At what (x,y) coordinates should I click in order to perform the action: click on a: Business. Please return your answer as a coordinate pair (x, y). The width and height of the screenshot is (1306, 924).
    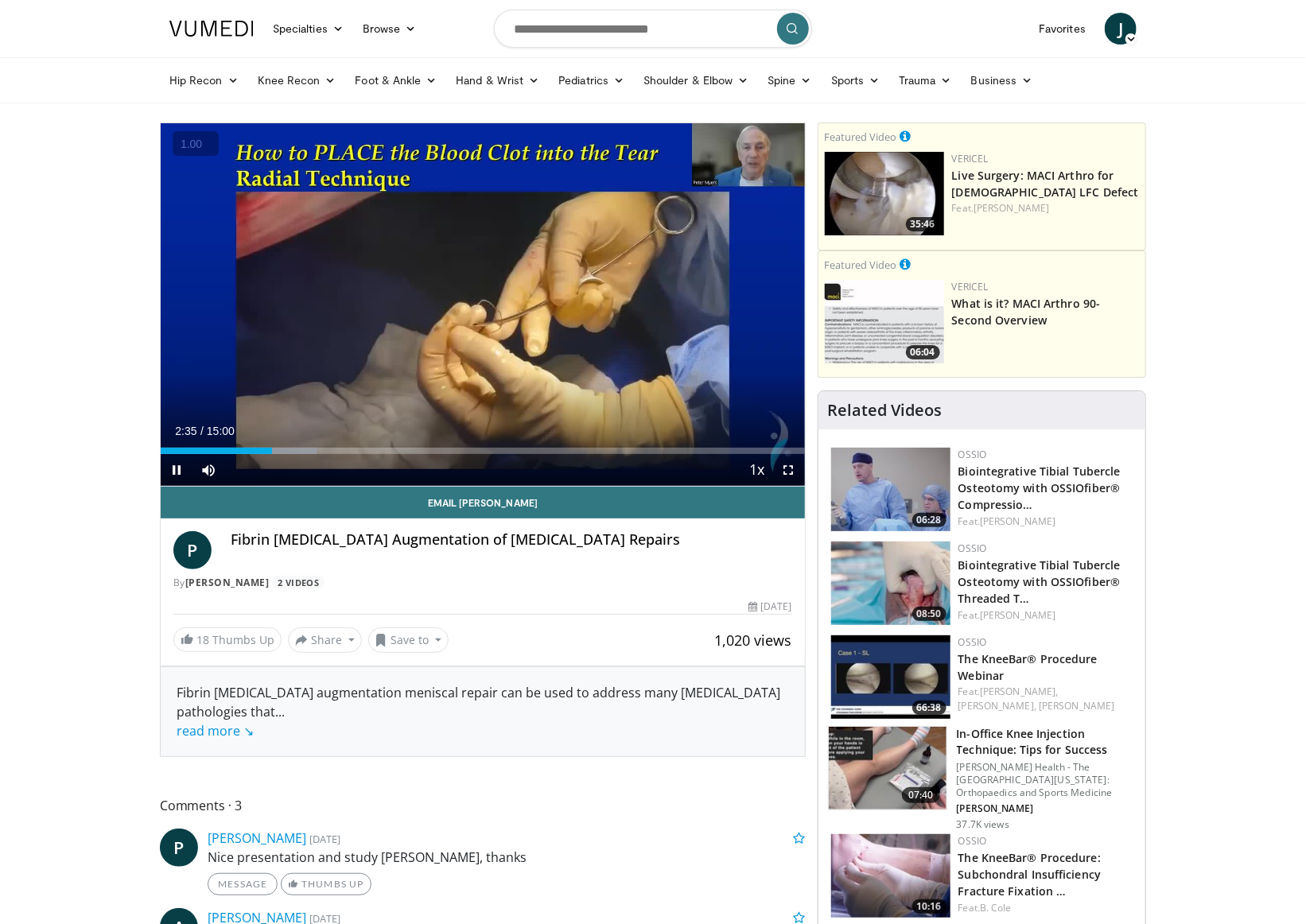
    Looking at the image, I should click on (1002, 81).